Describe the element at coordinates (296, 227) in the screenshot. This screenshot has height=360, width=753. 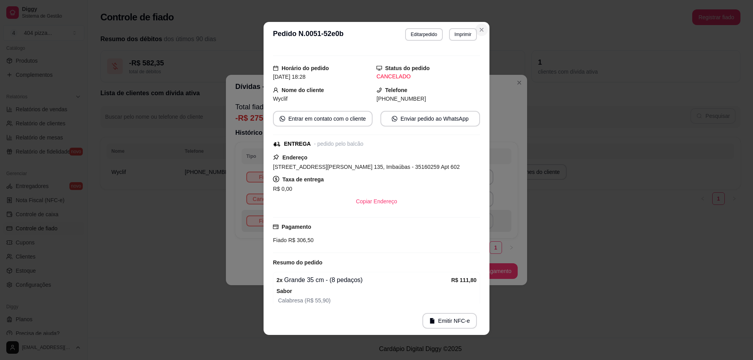
I see `strong: Pagamento` at that location.